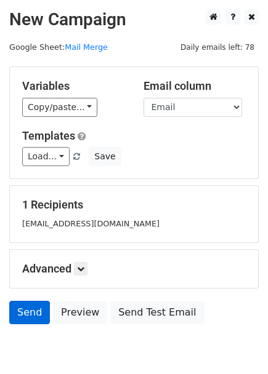 The image size is (268, 374). Describe the element at coordinates (73, 86) in the screenshot. I see `h5: Variables` at that location.